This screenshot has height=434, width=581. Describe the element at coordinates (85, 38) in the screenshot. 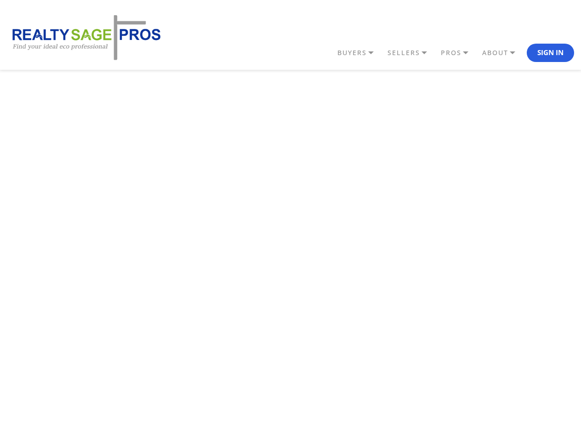

I see `img: REALTY SAGE PROS` at that location.